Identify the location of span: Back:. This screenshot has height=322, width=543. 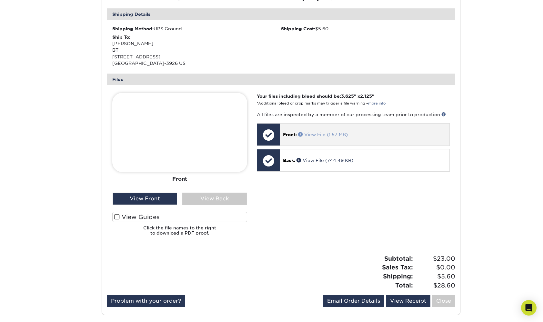
(289, 160).